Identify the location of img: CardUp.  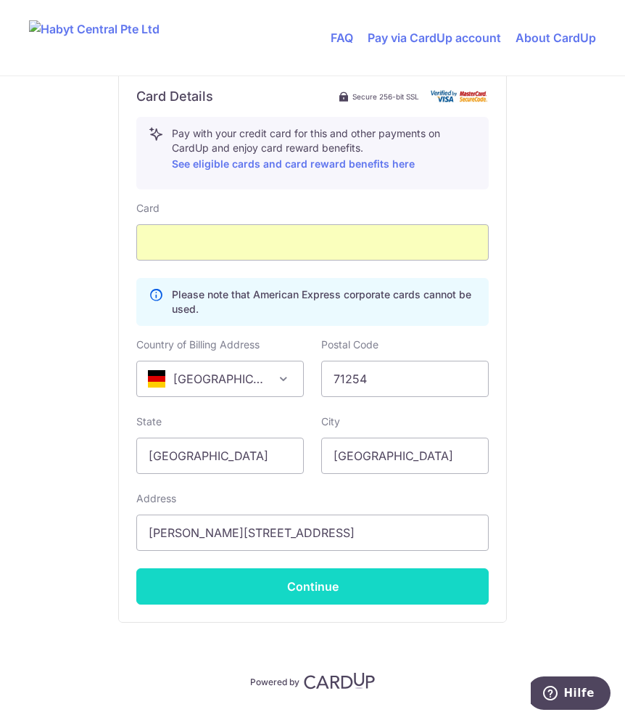
(339, 680).